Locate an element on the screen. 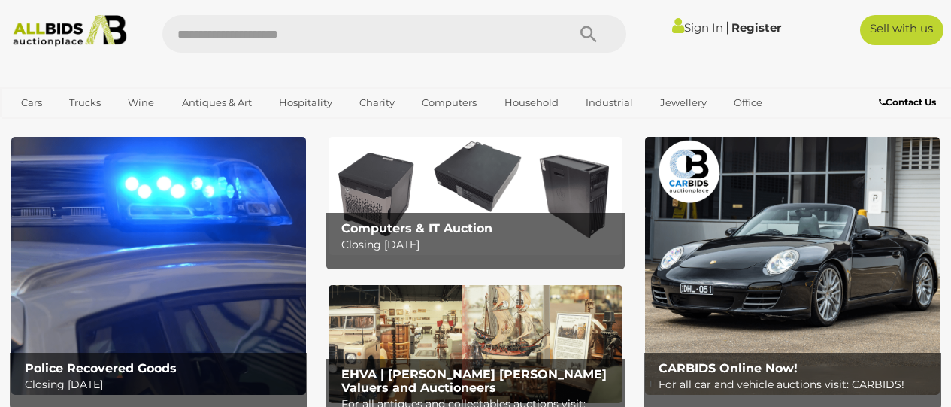 Image resolution: width=951 pixels, height=407 pixels. a: Charity is located at coordinates (377, 102).